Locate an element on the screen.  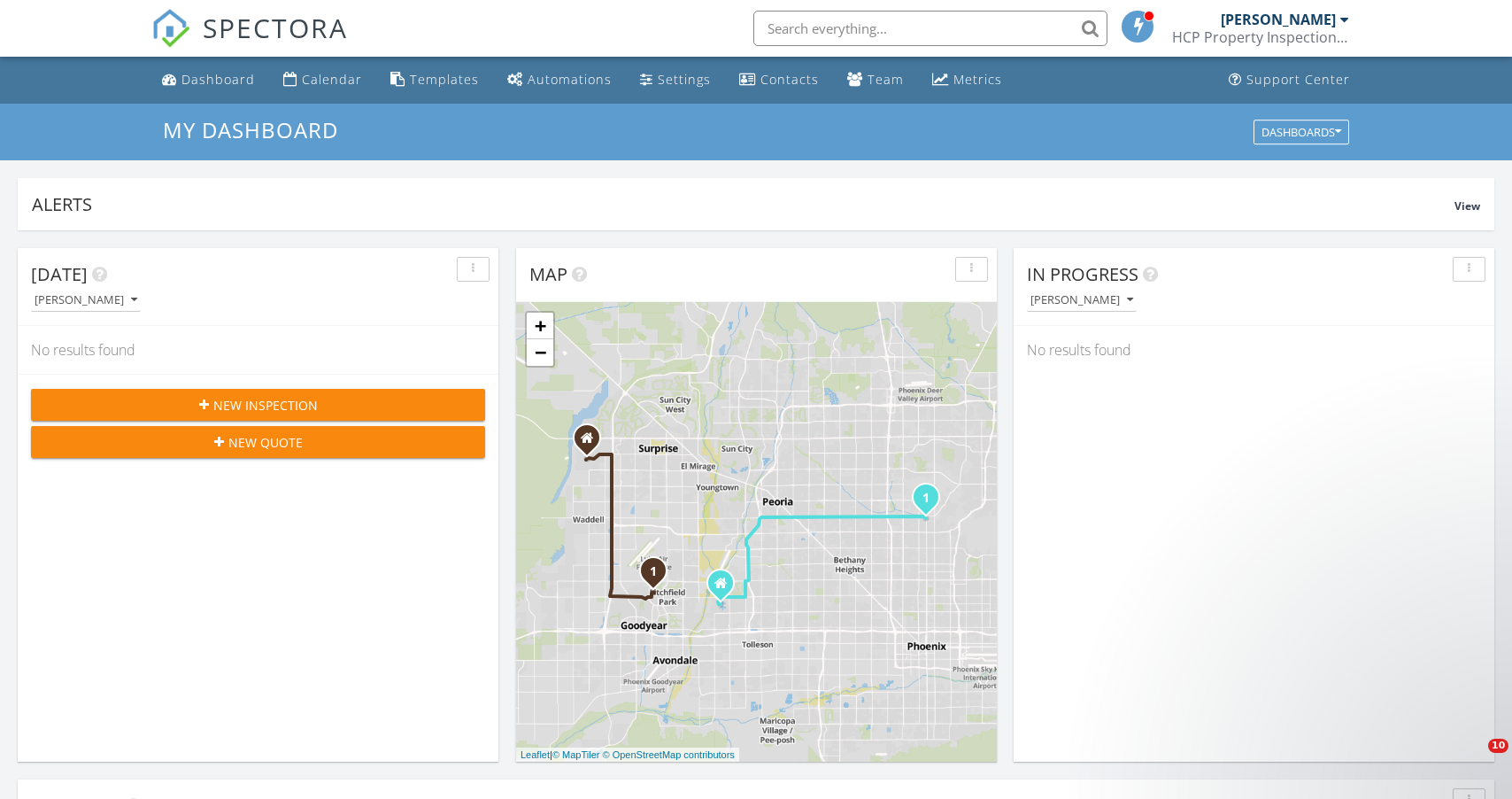
button: New Inspection is located at coordinates (257, 405).